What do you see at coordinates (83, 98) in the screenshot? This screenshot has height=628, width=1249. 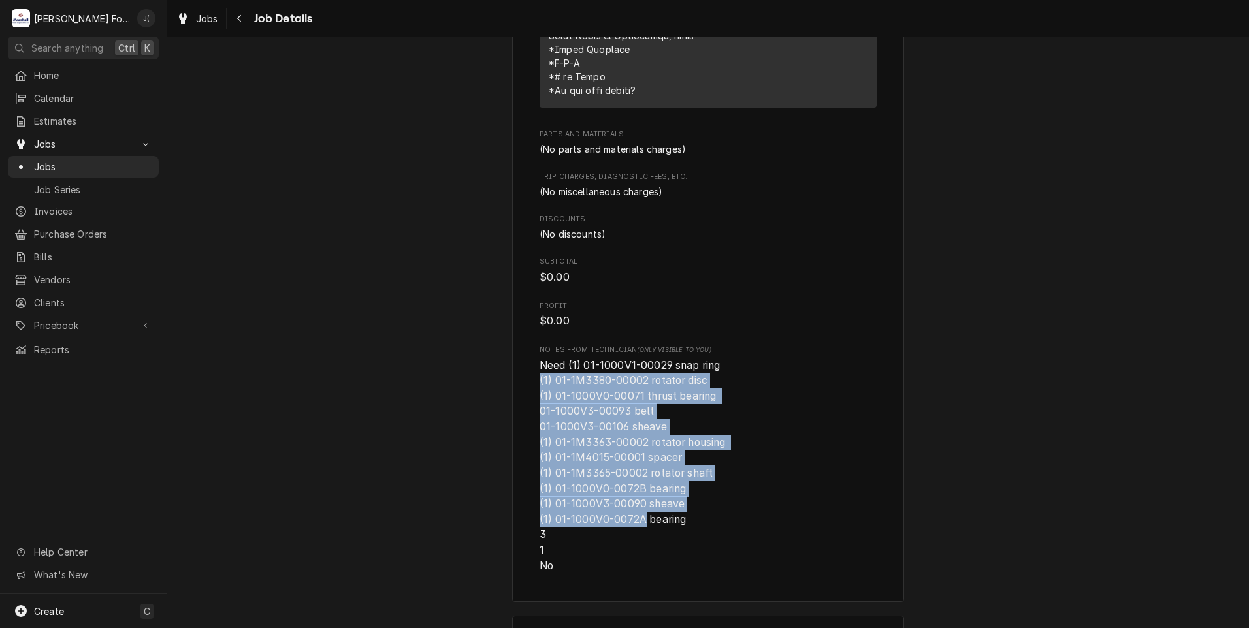 I see `a: Calendar` at bounding box center [83, 98].